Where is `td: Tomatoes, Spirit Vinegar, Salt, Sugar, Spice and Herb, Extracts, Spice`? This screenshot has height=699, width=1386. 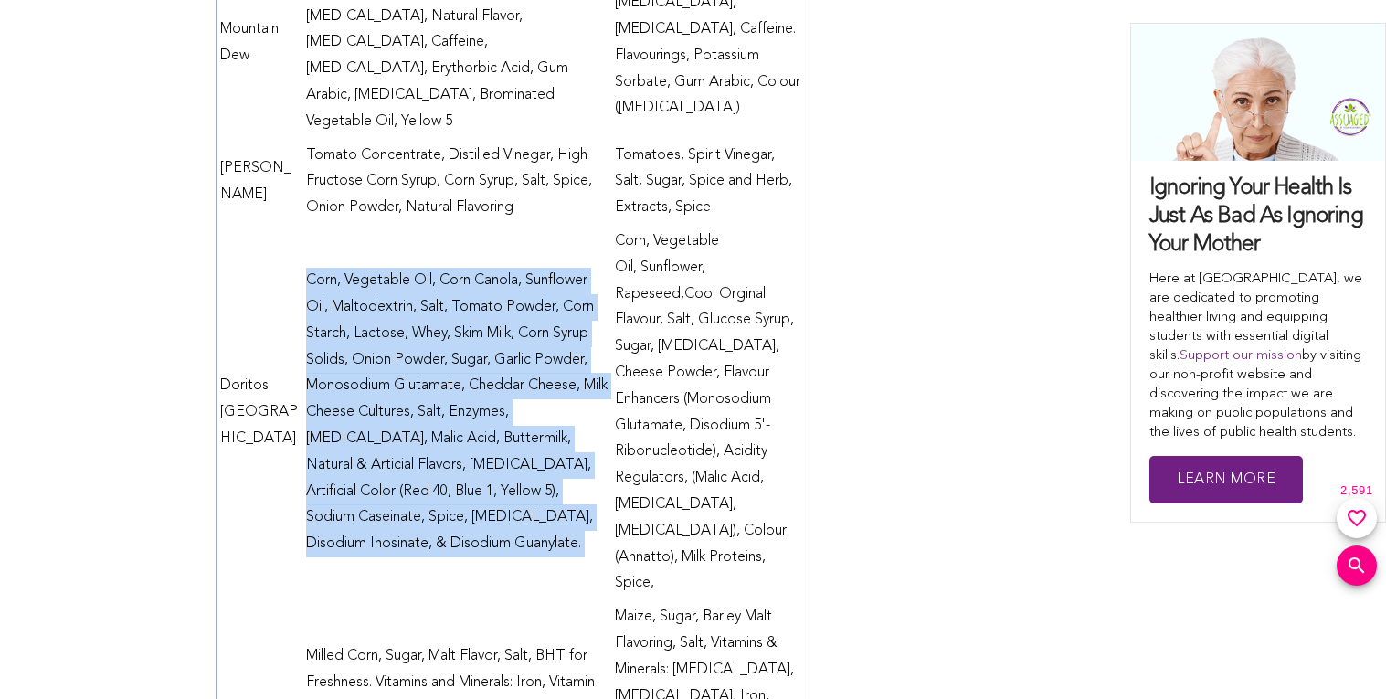 td: Tomatoes, Spirit Vinegar, Salt, Sugar, Spice and Herb, Extracts, Spice is located at coordinates (710, 182).